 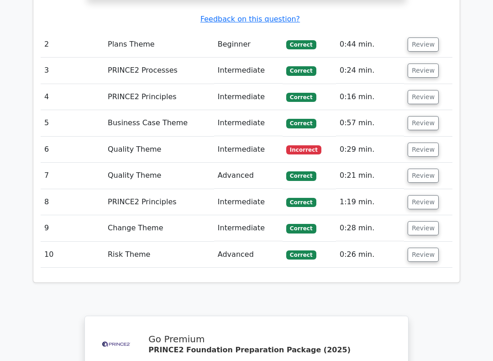 I want to click on td: 0:57 min., so click(x=370, y=123).